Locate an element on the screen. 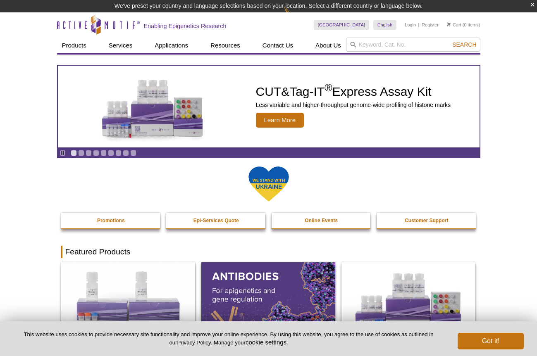 The width and height of the screenshot is (537, 356). h2: Enabling Epigenetics Research is located at coordinates (185, 26).